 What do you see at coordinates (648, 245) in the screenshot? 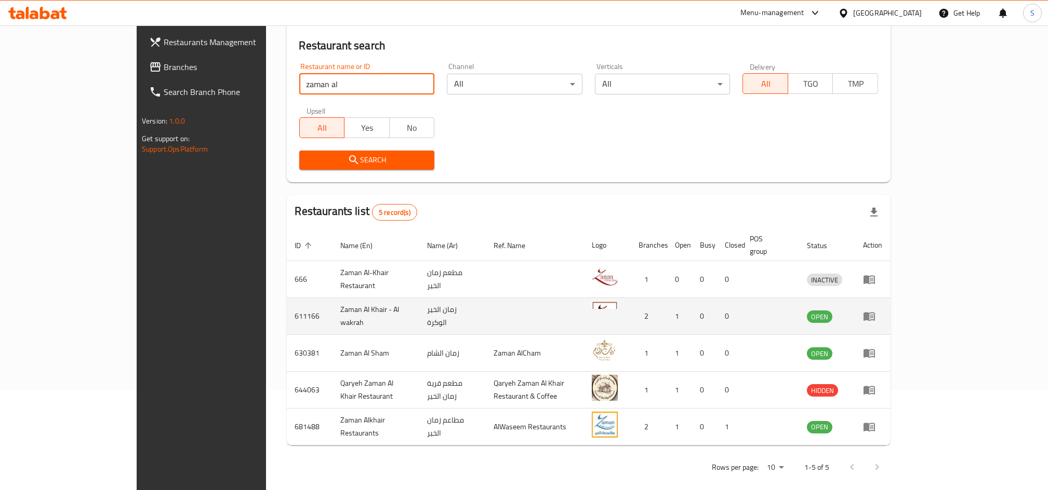
I see `th: Branches` at bounding box center [648, 245].